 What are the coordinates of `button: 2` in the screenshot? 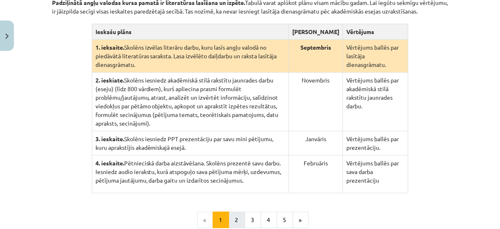 It's located at (237, 220).